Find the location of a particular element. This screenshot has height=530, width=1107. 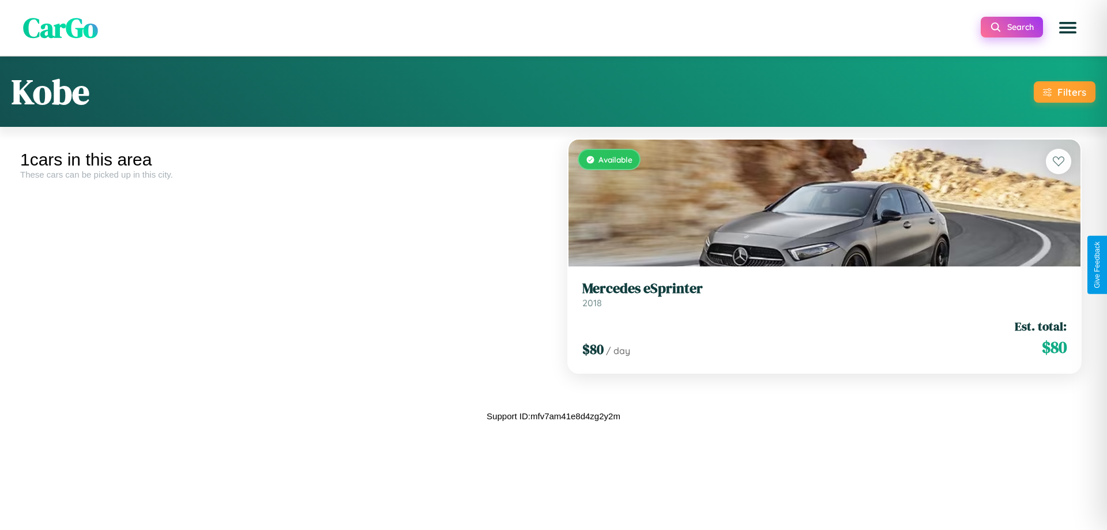

div: Filters is located at coordinates (1072, 92).